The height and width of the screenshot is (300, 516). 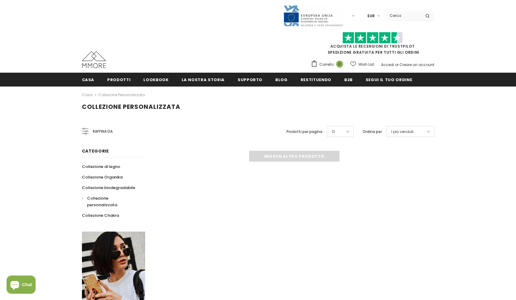 What do you see at coordinates (101, 166) in the screenshot?
I see `span: Collezione di legno` at bounding box center [101, 166].